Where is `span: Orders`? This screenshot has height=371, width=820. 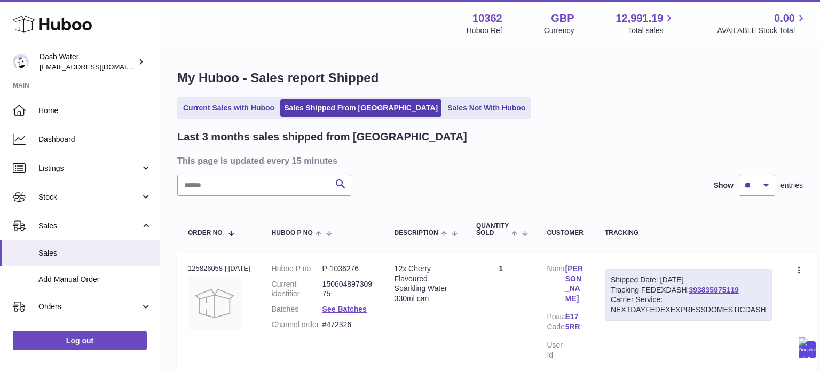 span: Orders is located at coordinates (89, 307).